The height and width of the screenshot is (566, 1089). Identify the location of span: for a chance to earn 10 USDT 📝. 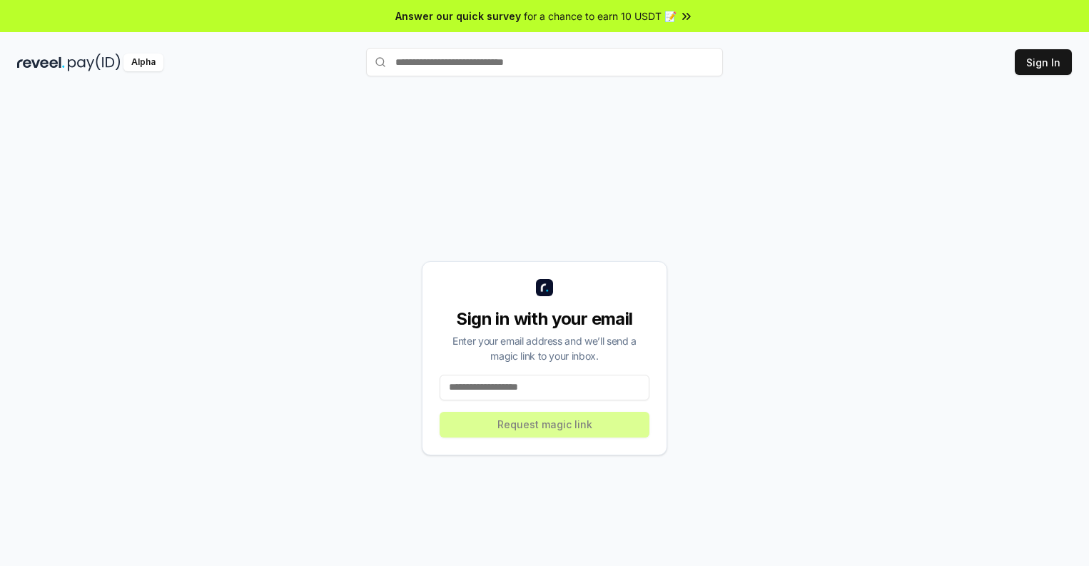
(600, 16).